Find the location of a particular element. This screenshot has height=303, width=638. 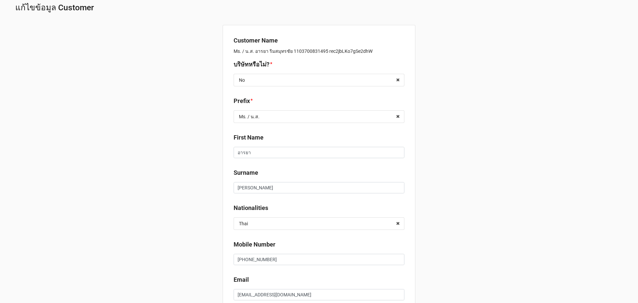

div: Thai is located at coordinates (243, 224).